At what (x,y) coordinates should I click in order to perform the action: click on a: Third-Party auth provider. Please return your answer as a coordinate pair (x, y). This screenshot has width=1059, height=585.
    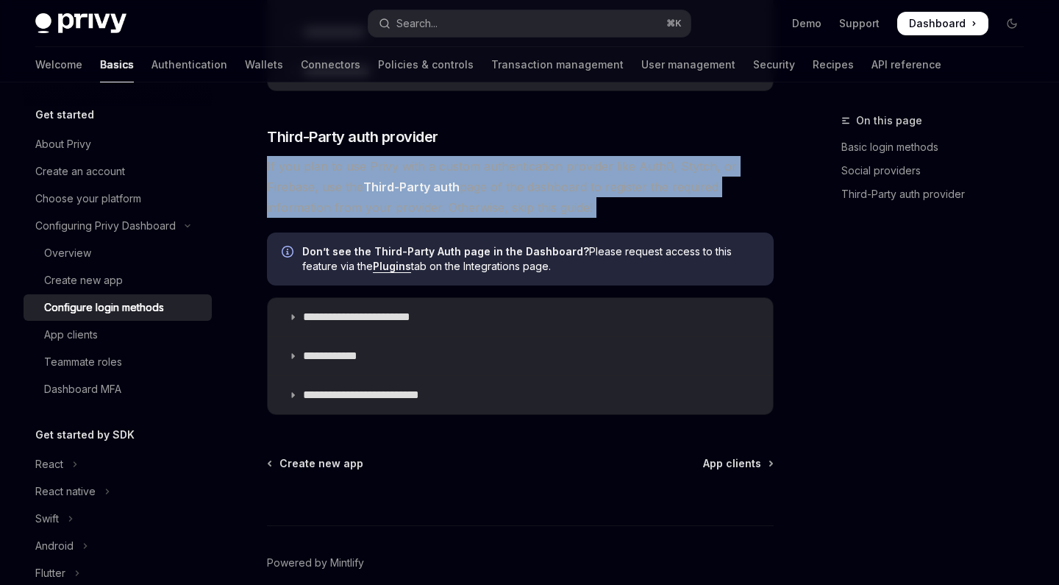
    Looking at the image, I should click on (939, 194).